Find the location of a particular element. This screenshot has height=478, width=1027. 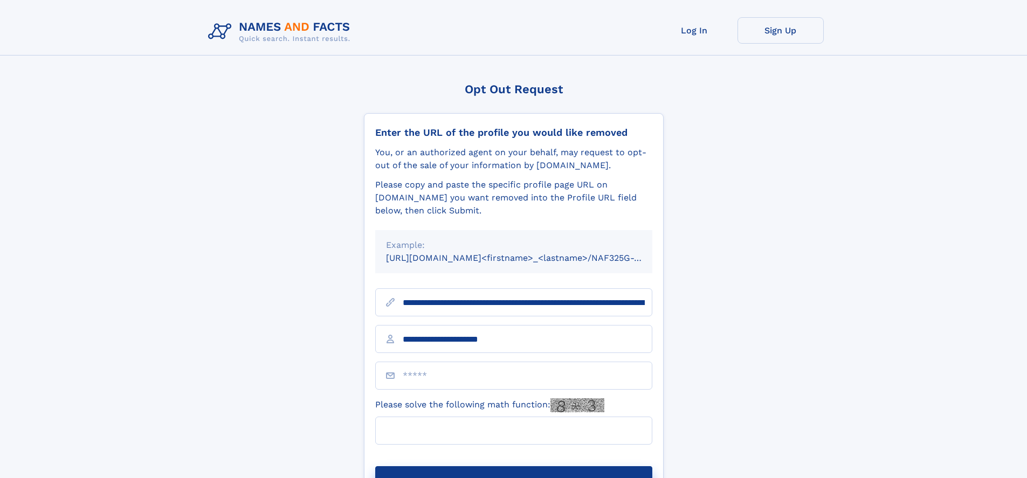

label: Please solve the following math function: is located at coordinates (490, 406).